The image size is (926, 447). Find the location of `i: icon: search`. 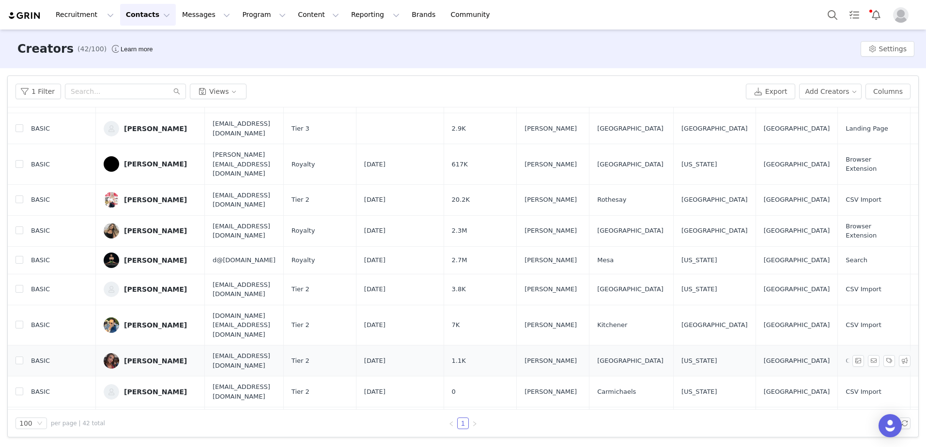

i: icon: search is located at coordinates (177, 92).